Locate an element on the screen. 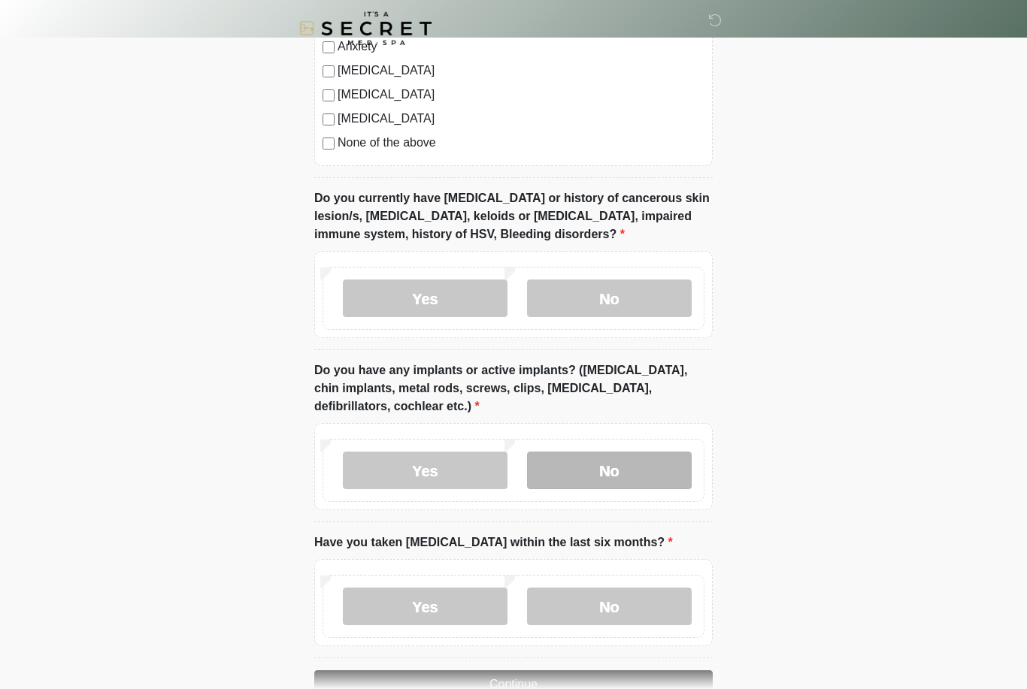 This screenshot has width=1027, height=689. input: None of the above is located at coordinates (329, 144).